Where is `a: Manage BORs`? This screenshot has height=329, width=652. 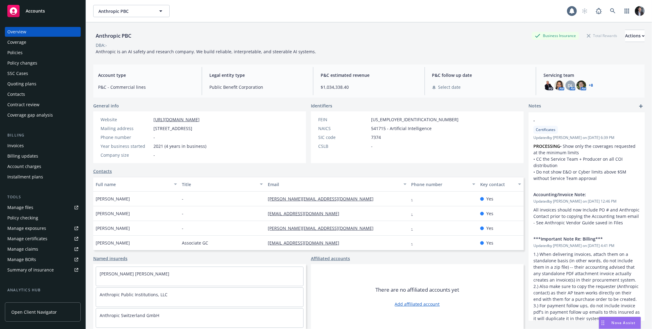 a: Manage BORs is located at coordinates (43, 259).